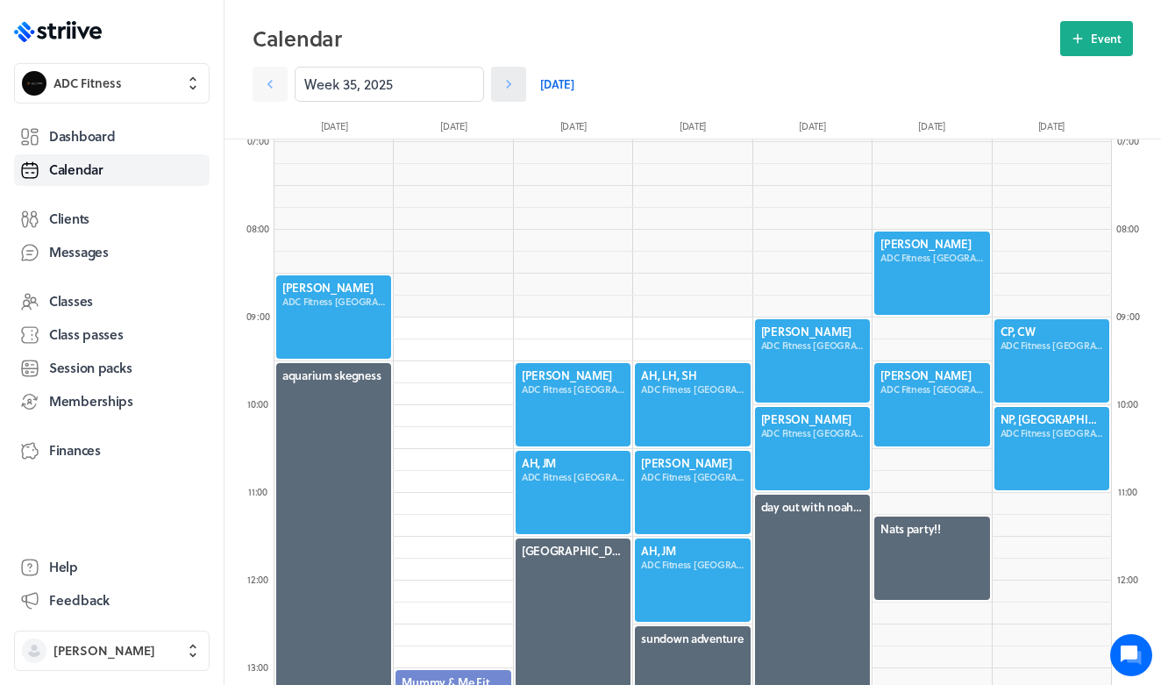 The width and height of the screenshot is (1161, 685). Describe the element at coordinates (76, 169) in the screenshot. I see `span: Calendar` at that location.